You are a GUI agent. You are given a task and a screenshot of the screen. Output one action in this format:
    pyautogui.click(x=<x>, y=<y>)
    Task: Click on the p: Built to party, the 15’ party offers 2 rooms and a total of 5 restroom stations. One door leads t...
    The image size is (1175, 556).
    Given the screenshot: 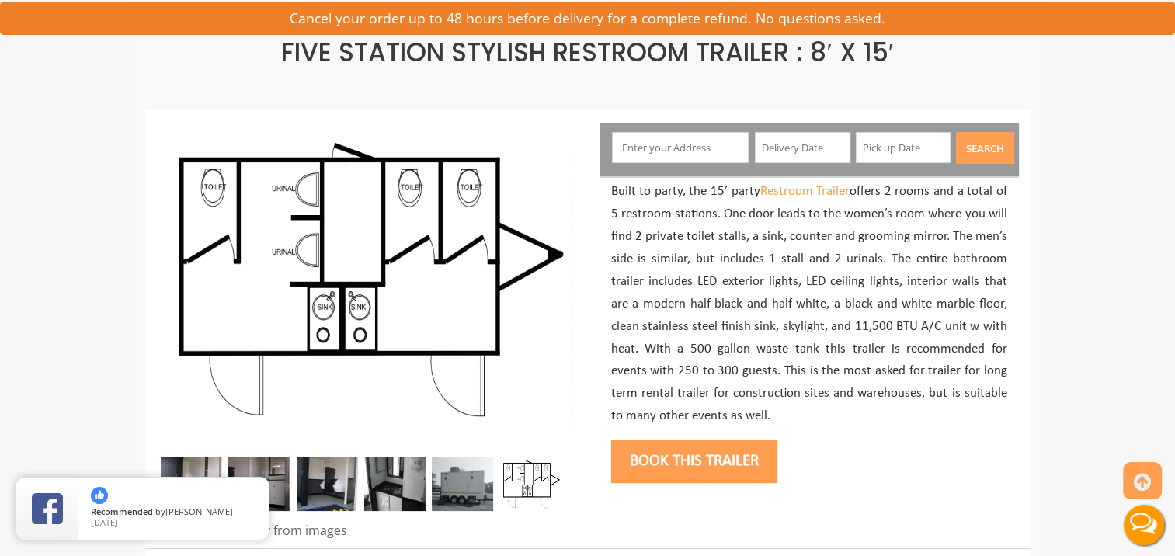 What is the action you would take?
    pyautogui.click(x=809, y=305)
    